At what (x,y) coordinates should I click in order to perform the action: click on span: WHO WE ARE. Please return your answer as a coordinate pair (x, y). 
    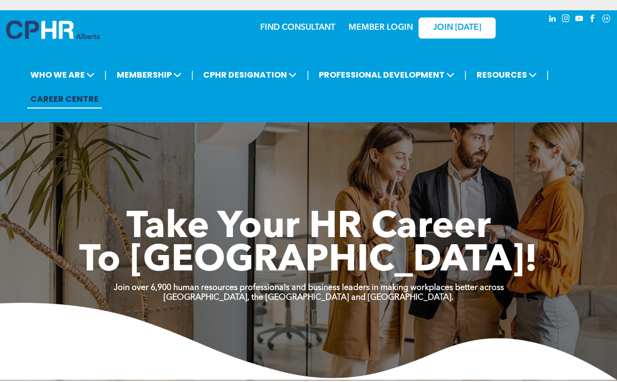
    Looking at the image, I should click on (62, 75).